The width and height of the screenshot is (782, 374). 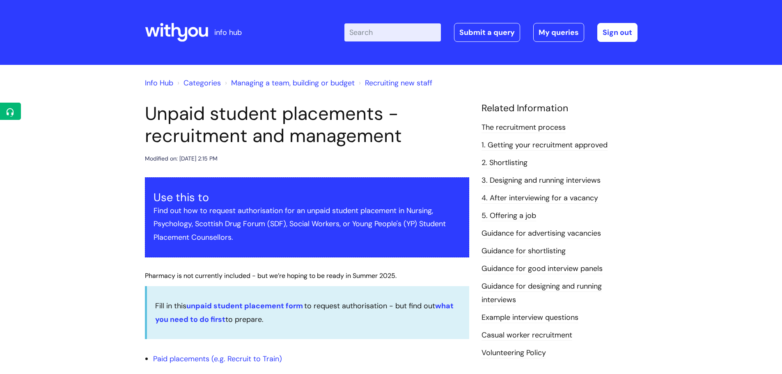 What do you see at coordinates (159, 83) in the screenshot?
I see `a: Info Hub` at bounding box center [159, 83].